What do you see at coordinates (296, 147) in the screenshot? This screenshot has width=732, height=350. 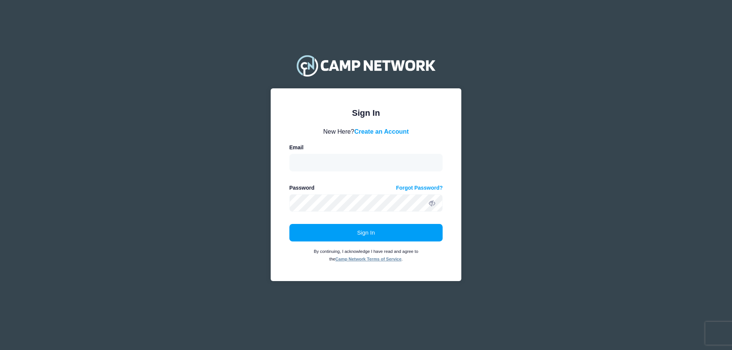 I see `label: Email` at bounding box center [296, 147].